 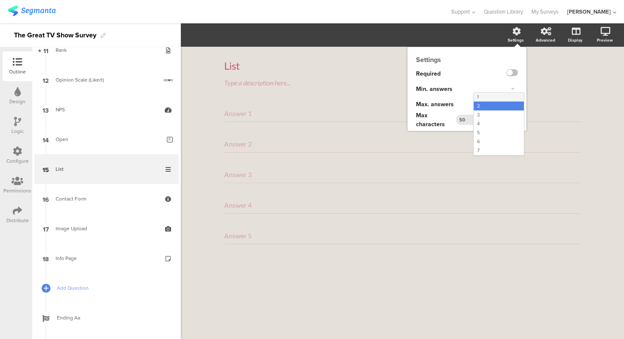 I want to click on input: Answer 5 placeholder, so click(x=239, y=235).